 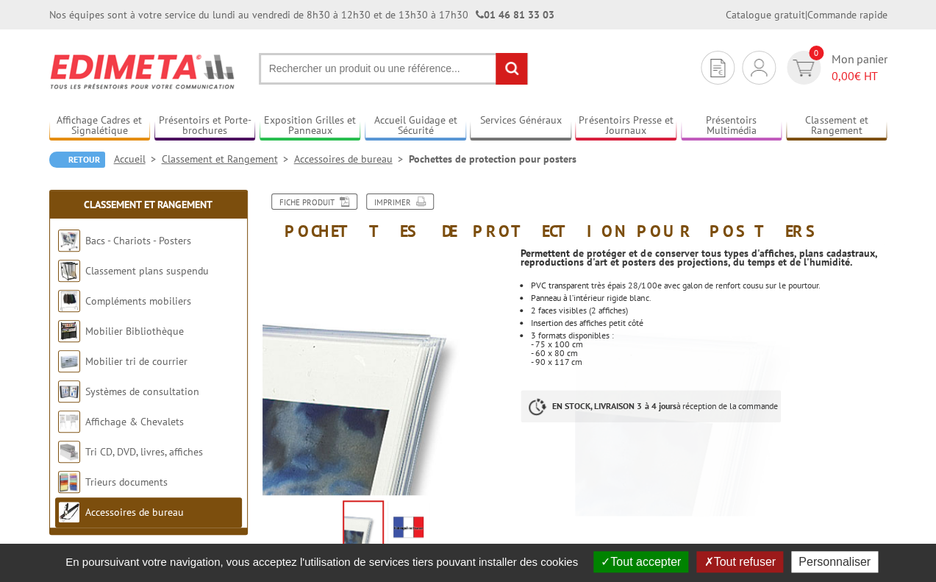 I want to click on button: Tout refuser, so click(x=739, y=561).